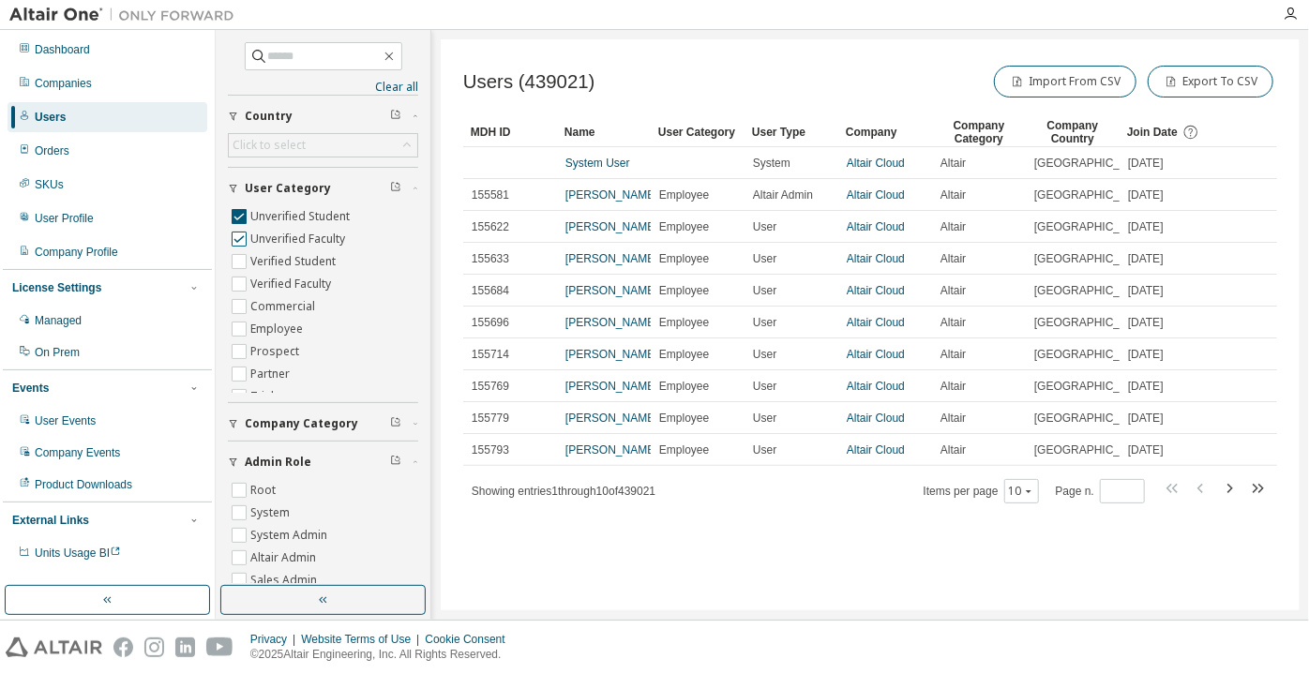  What do you see at coordinates (284, 307) in the screenshot?
I see `label: Commercial` at bounding box center [284, 307].